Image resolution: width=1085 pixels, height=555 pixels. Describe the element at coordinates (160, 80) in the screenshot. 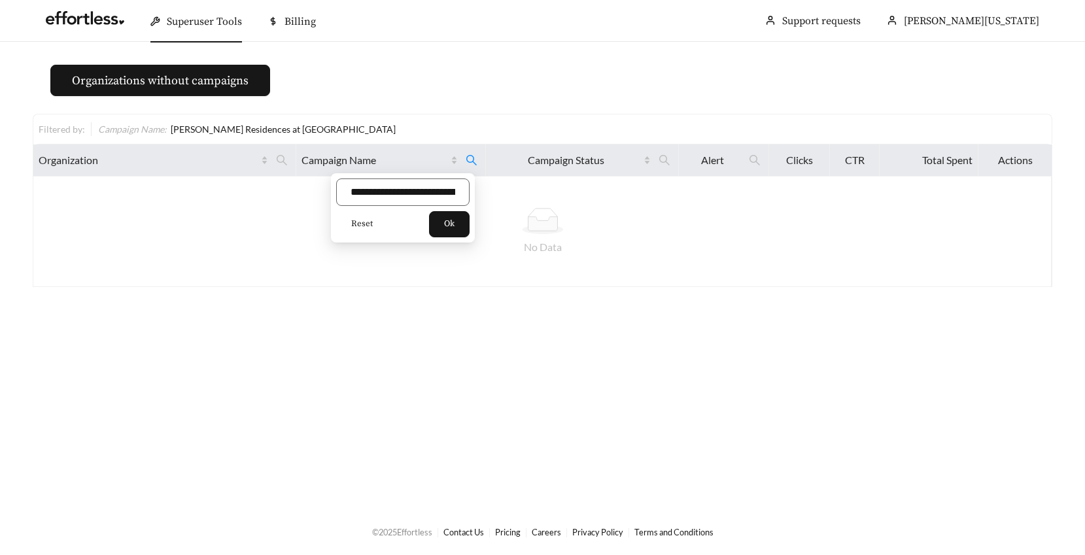

I see `button: Organizations without campaigns` at that location.